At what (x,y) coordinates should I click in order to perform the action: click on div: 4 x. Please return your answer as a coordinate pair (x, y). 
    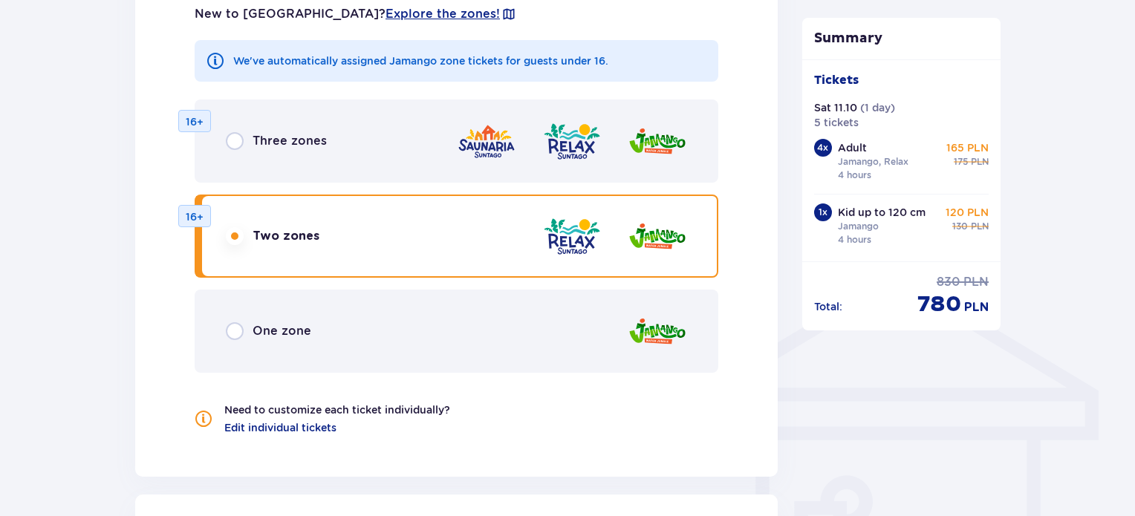
    Looking at the image, I should click on (823, 148).